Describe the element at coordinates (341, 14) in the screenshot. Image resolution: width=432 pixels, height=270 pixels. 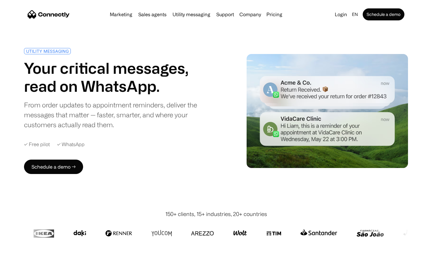
I see `a: Login` at that location.